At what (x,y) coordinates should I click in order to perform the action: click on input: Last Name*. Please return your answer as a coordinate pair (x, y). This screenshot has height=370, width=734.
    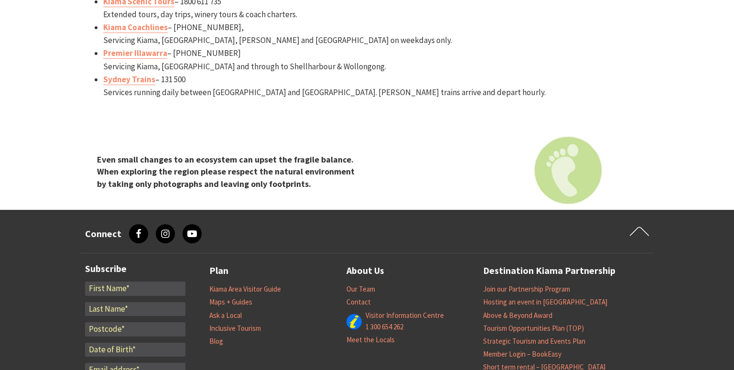
    Looking at the image, I should click on (135, 309).